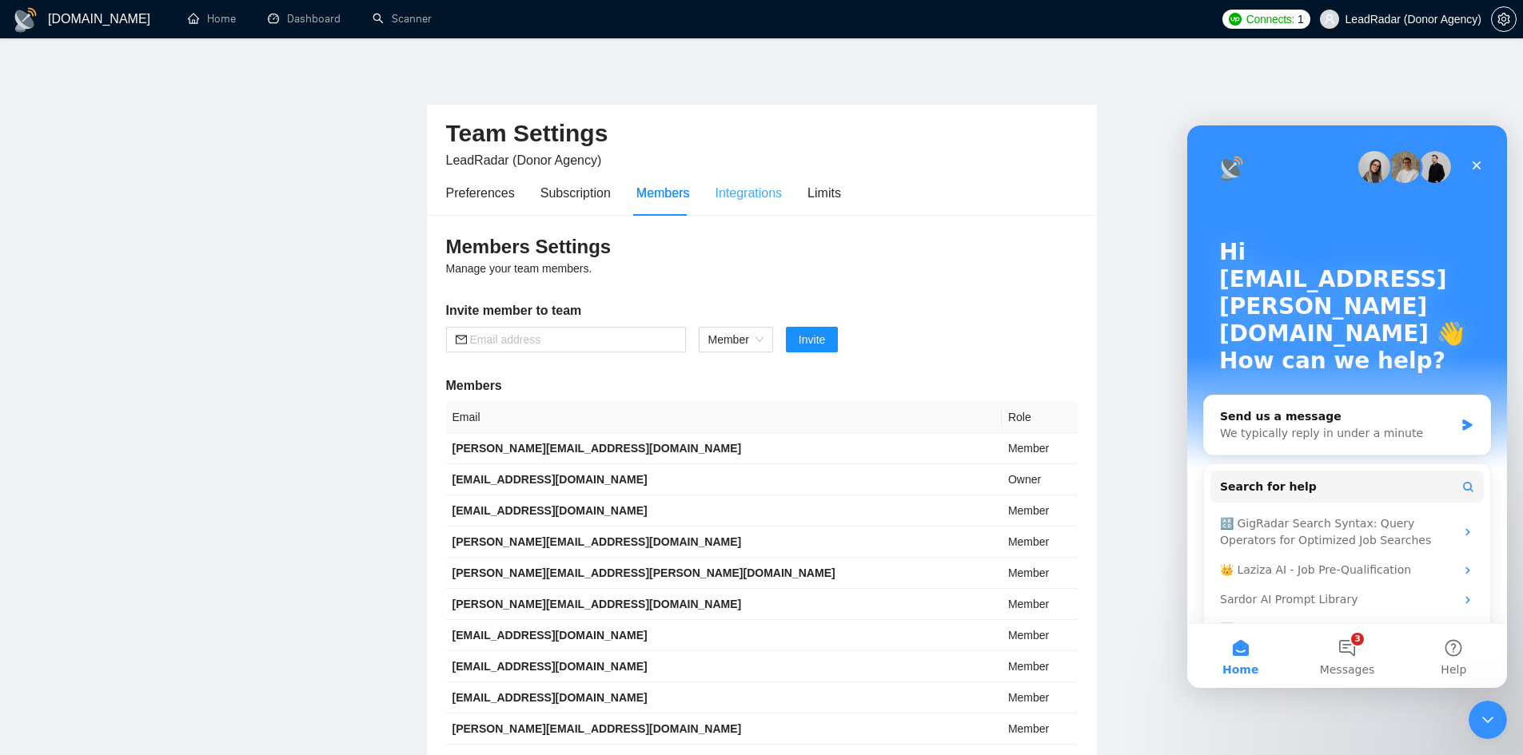 This screenshot has width=1523, height=755. Describe the element at coordinates (248, 42) in the screenshot. I see `img: Profile image for Dima` at that location.